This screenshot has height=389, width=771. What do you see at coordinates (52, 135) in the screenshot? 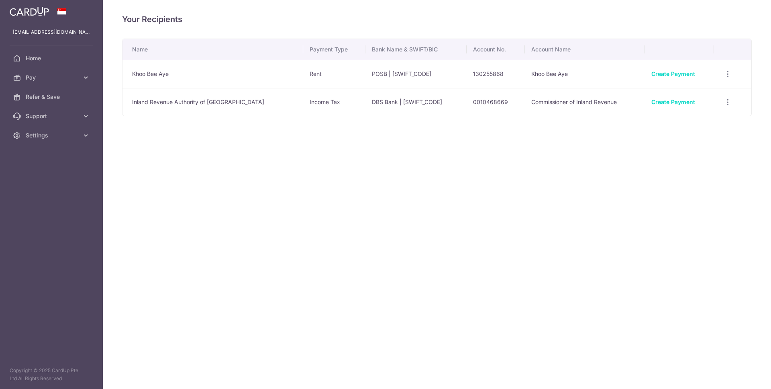
I see `span: Settings` at bounding box center [52, 135].